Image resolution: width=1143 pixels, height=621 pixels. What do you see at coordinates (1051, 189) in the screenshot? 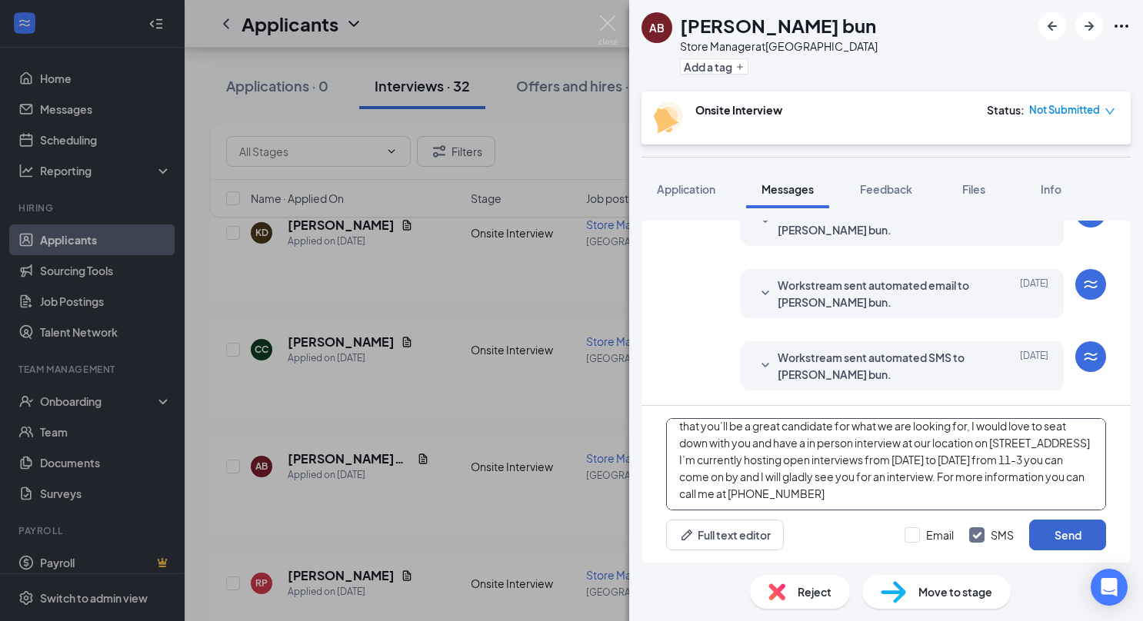
I see `span: Info` at bounding box center [1051, 189].